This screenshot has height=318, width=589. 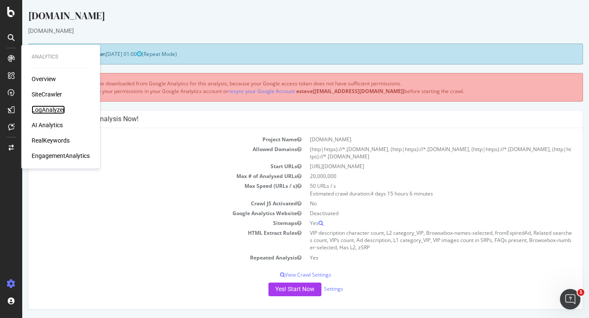 I want to click on td: Repeated Analysis, so click(x=148, y=258).